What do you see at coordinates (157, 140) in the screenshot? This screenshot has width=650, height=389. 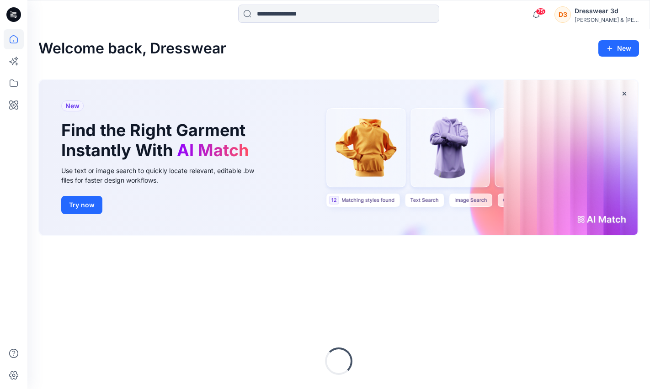 I see `h1: Find the Right Garment Instantly With` at bounding box center [157, 140].